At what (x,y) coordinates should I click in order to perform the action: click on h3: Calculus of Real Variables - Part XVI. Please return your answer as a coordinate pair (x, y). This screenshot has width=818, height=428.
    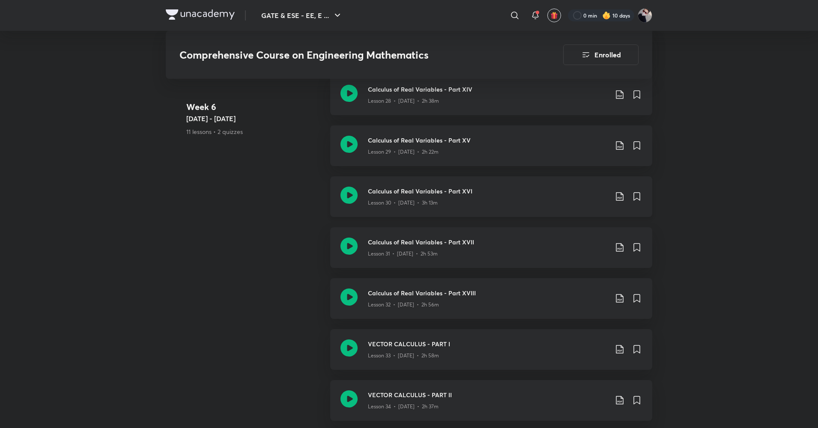
    Looking at the image, I should click on (488, 191).